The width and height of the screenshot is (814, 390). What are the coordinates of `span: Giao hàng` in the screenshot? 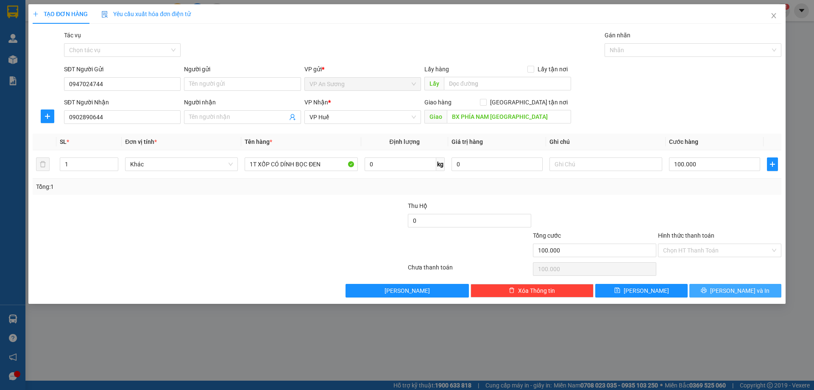 It's located at (438, 102).